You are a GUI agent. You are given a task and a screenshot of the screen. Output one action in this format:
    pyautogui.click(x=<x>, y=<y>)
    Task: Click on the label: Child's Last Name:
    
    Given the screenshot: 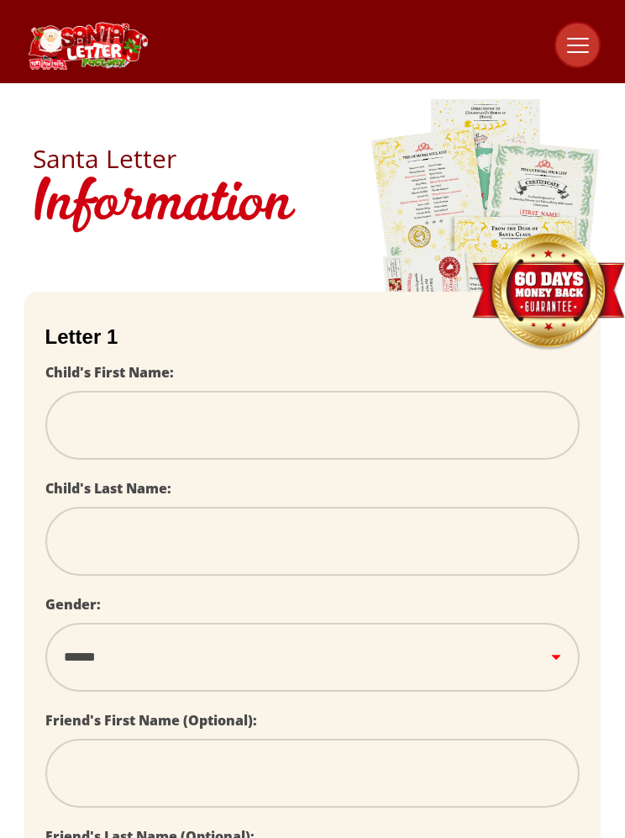 What is the action you would take?
    pyautogui.click(x=108, y=488)
    